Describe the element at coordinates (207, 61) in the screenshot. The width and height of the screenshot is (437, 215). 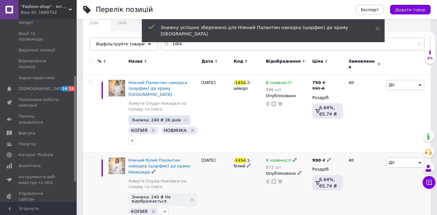
I see `span: Дата` at that location.